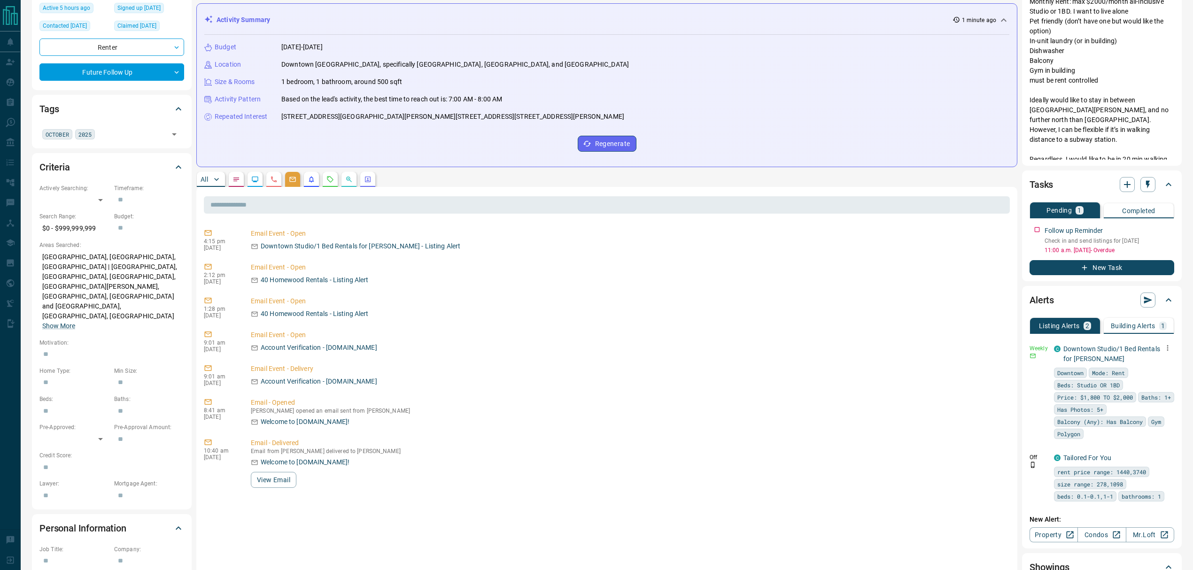 Image resolution: width=1193 pixels, height=570 pixels. Describe the element at coordinates (1150, 535) in the screenshot. I see `a: Mr.Loft` at that location.